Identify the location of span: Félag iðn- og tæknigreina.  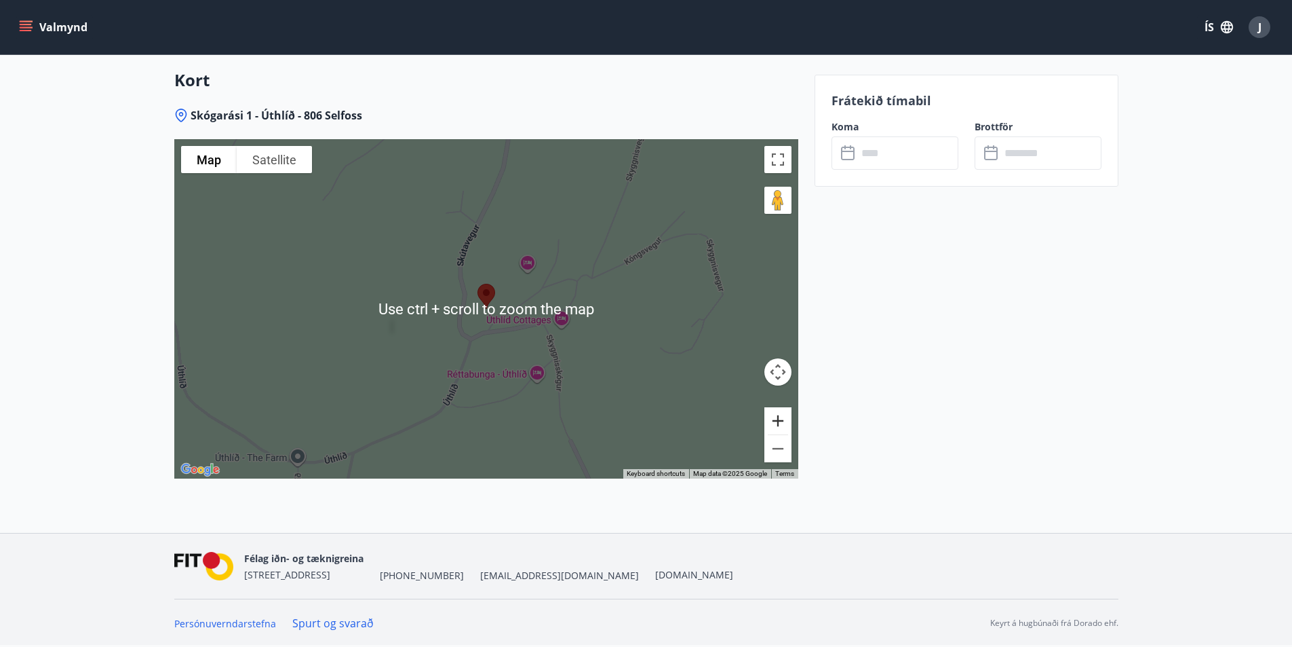
(304, 558).